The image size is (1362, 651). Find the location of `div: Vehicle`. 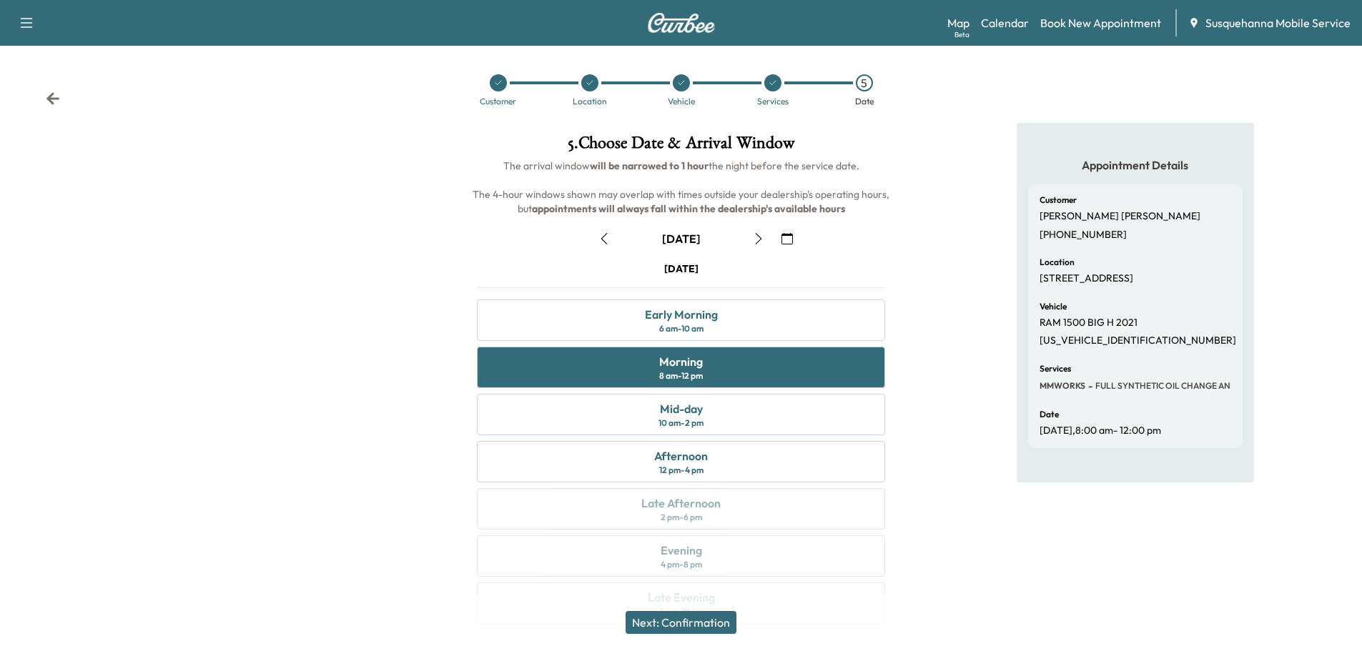

div: Vehicle is located at coordinates (681, 102).